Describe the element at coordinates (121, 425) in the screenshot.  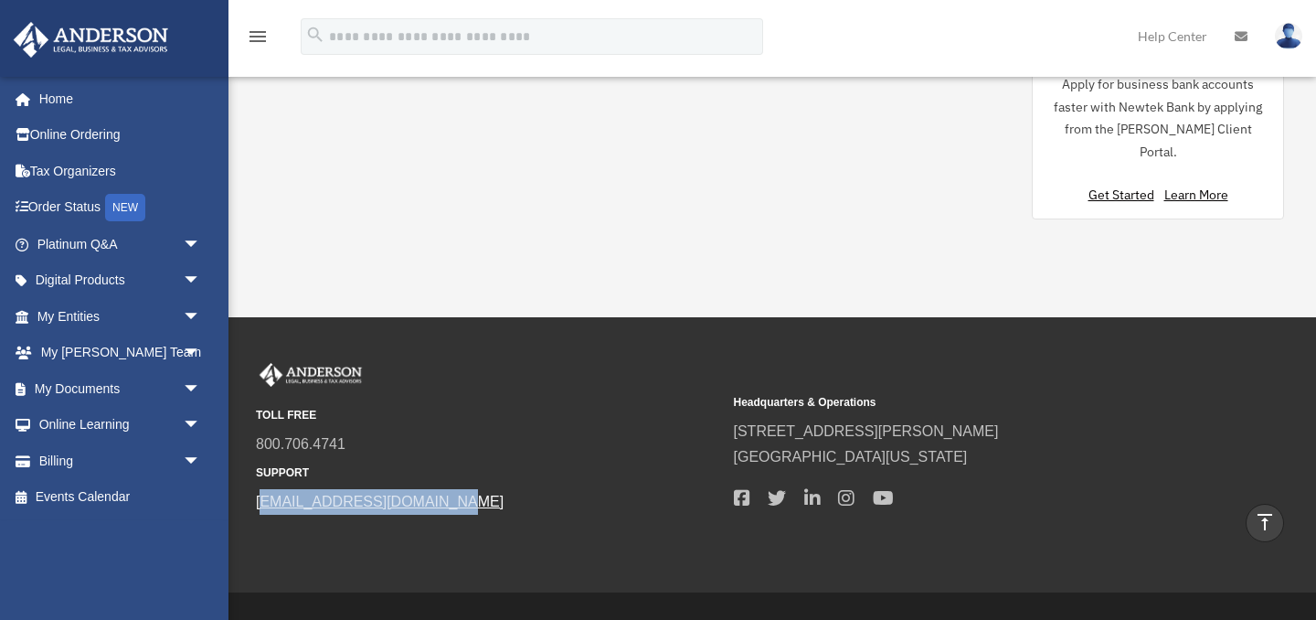
I see `a: Online Learningarrow_drop_down` at that location.